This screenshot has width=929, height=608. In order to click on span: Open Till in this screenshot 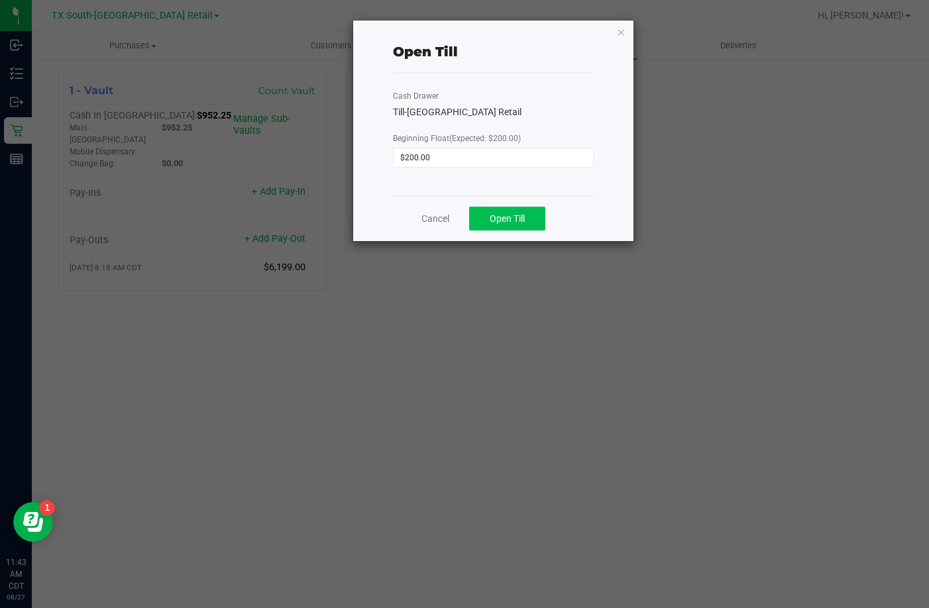, I will do `click(507, 219)`.